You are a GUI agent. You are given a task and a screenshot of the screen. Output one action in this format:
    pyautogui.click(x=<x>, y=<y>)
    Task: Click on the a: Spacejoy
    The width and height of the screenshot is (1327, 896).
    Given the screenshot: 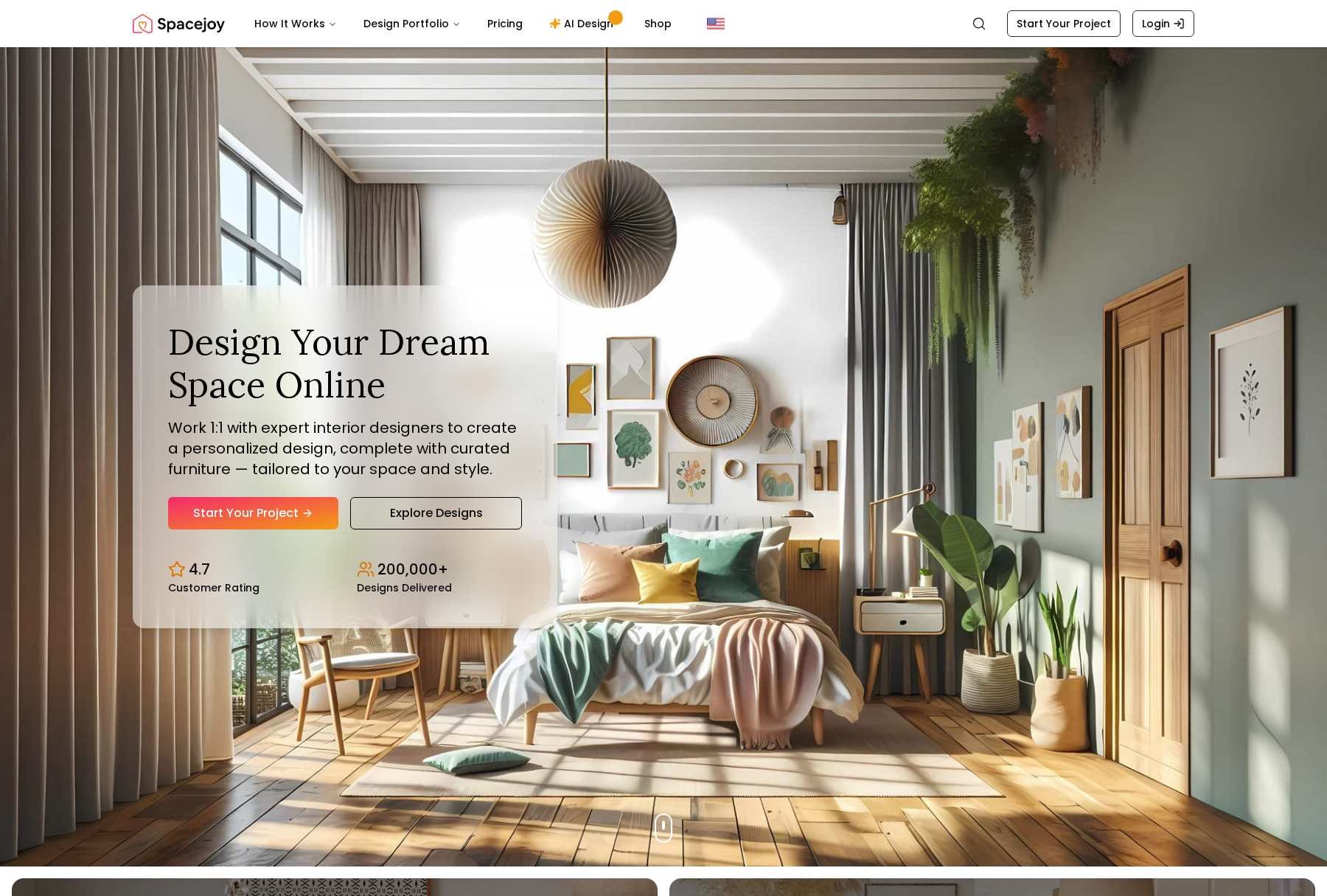 What is the action you would take?
    pyautogui.click(x=179, y=23)
    